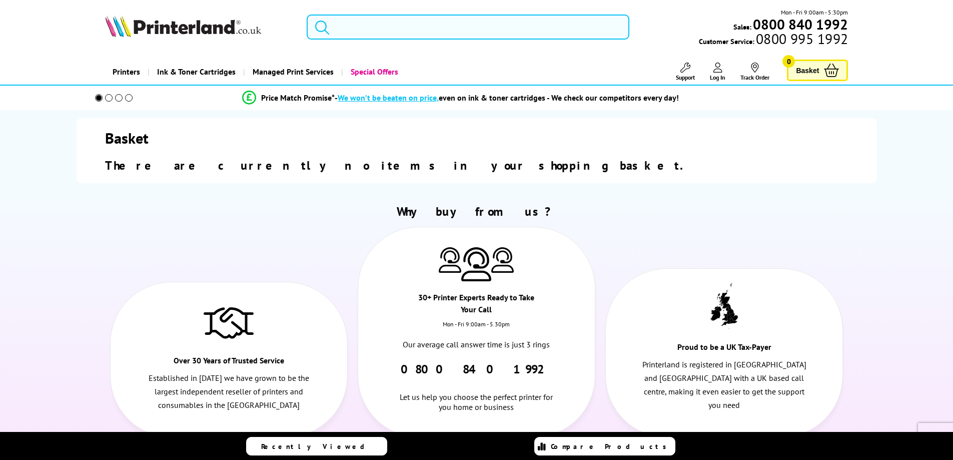  What do you see at coordinates (773, 40) in the screenshot?
I see `span: Customer Service:` at bounding box center [773, 40].